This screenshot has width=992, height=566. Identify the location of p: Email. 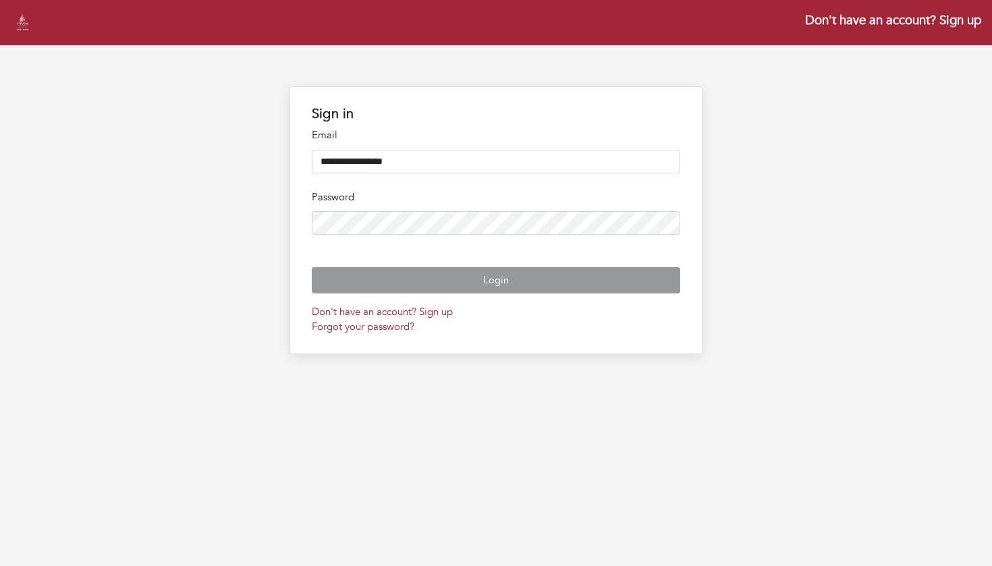
(496, 135).